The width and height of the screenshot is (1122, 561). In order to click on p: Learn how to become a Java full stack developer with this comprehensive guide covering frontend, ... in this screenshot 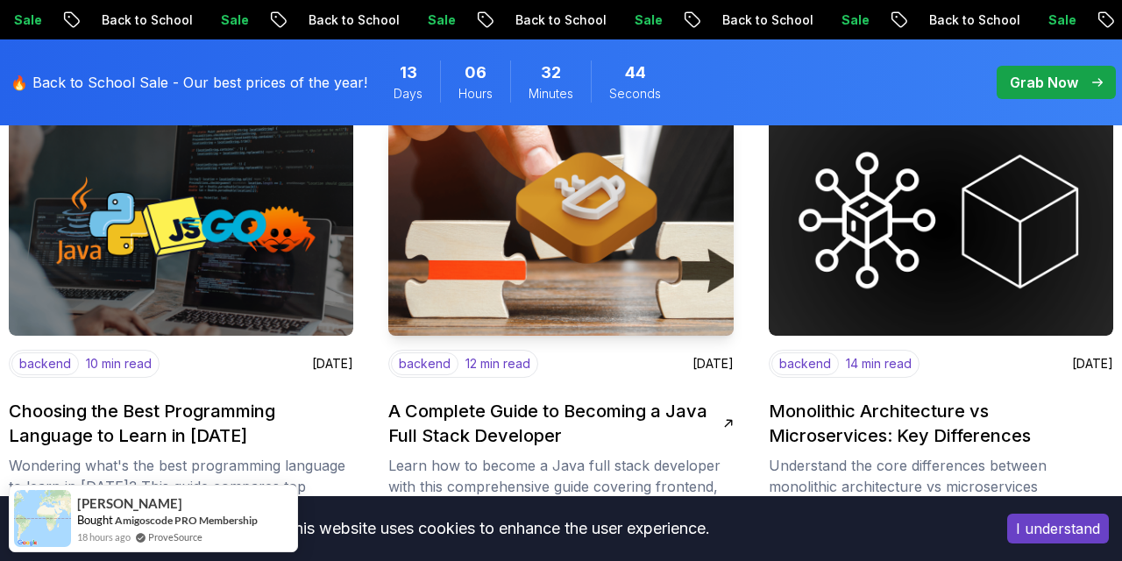, I will do `click(560, 497)`.